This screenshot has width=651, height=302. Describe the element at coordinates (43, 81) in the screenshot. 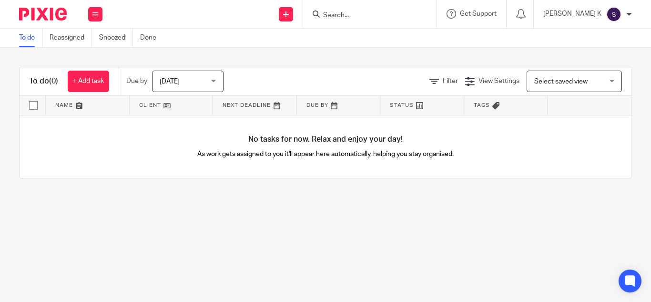

I see `h1: To do` at that location.